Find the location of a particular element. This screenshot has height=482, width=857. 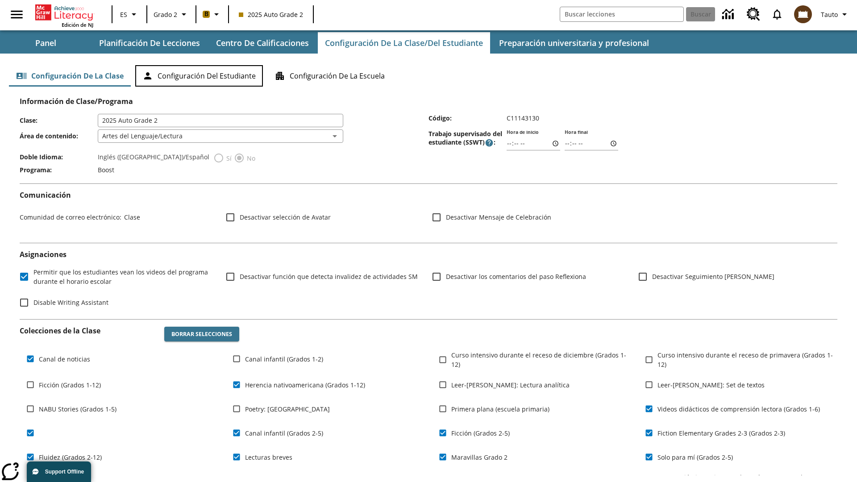

button: El Tiempo Supervisado de Trabajo Estudiantil es el período durante el cual los estudiantes pueden... is located at coordinates (489, 143).